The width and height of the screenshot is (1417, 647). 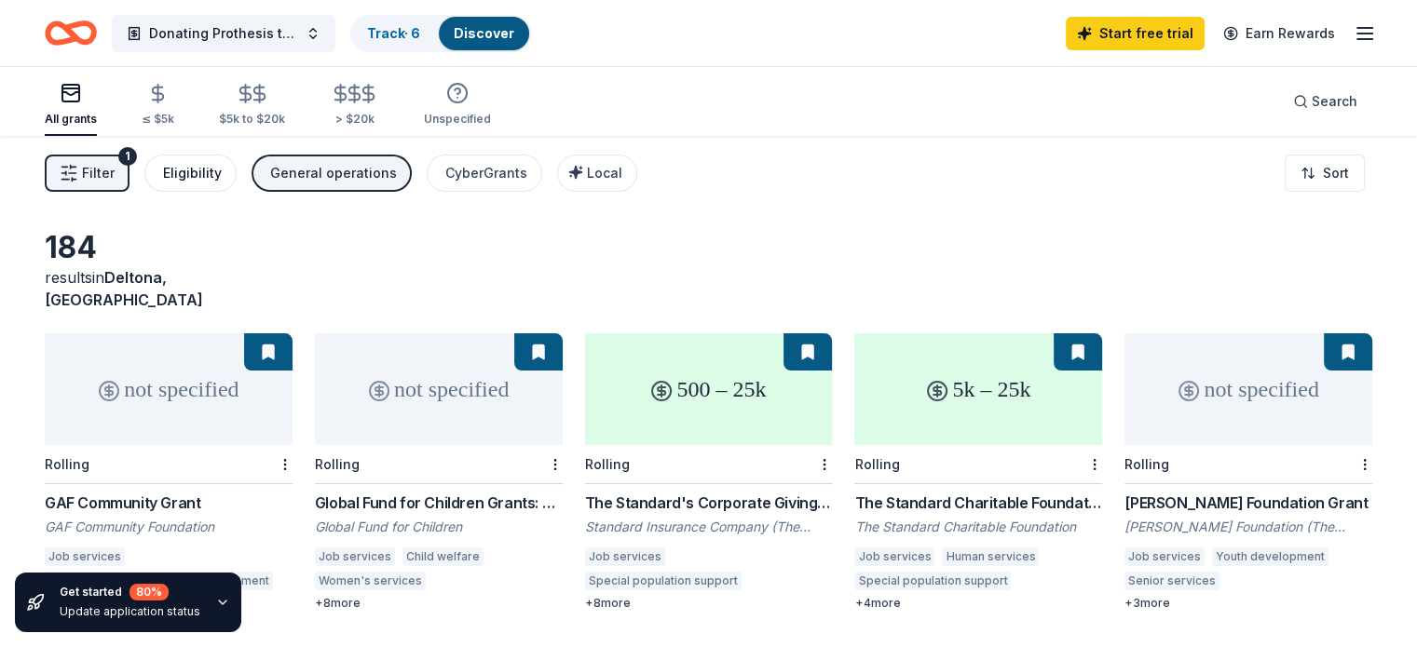 What do you see at coordinates (354, 105) in the screenshot?
I see `button: > $20k` at bounding box center [354, 105].